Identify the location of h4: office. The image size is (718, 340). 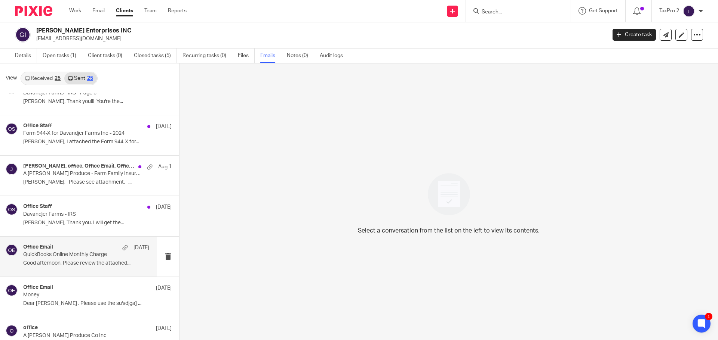
(30, 328).